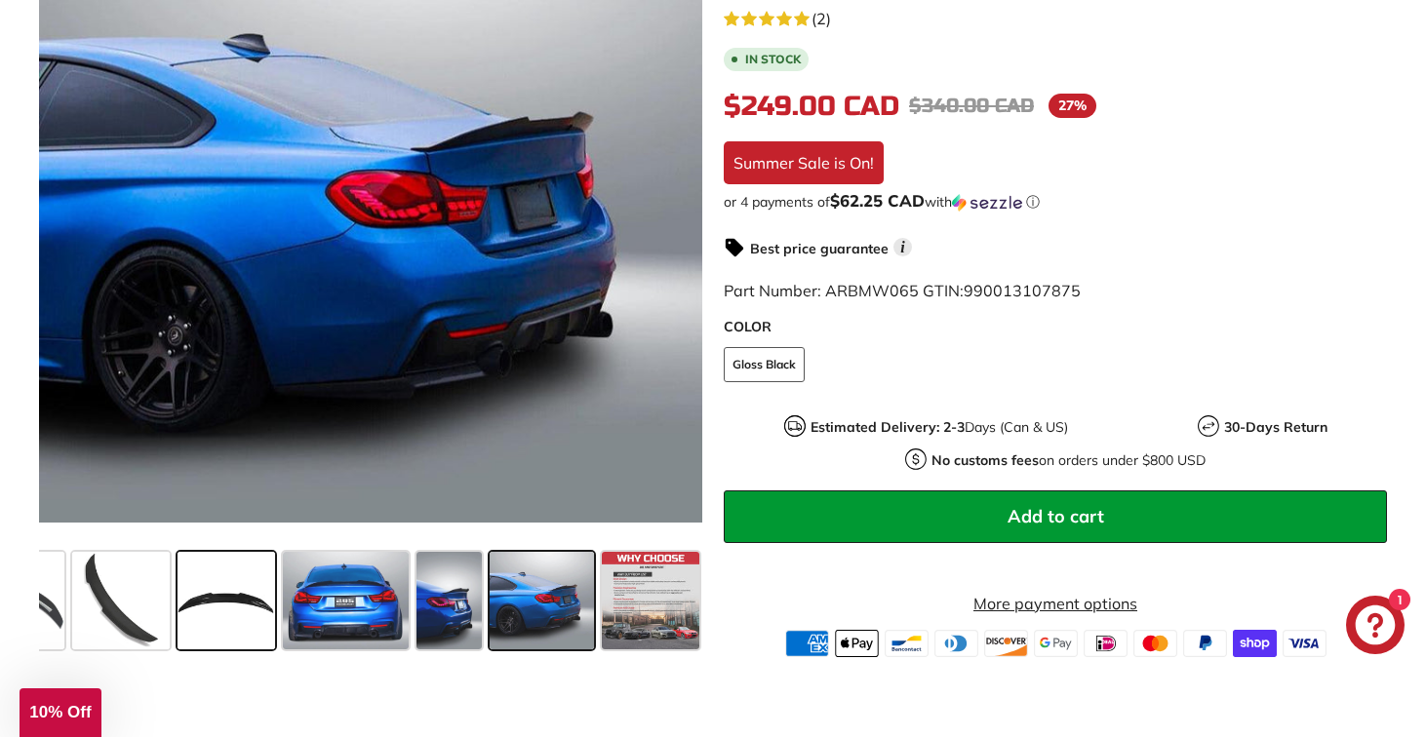 The image size is (1426, 737). What do you see at coordinates (1022, 291) in the screenshot?
I see `span: 990013107875` at bounding box center [1022, 291].